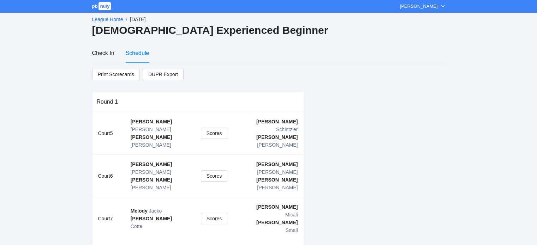 The image size is (537, 245). What do you see at coordinates (136, 227) in the screenshot?
I see `span: Cotte` at bounding box center [136, 227].